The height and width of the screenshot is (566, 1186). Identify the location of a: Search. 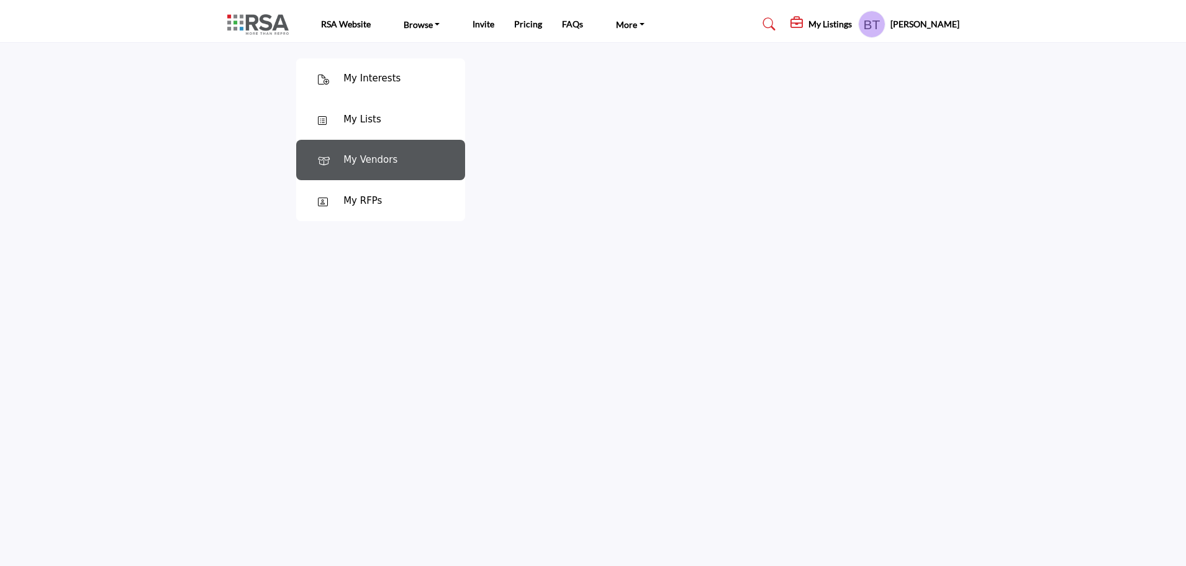
(767, 24).